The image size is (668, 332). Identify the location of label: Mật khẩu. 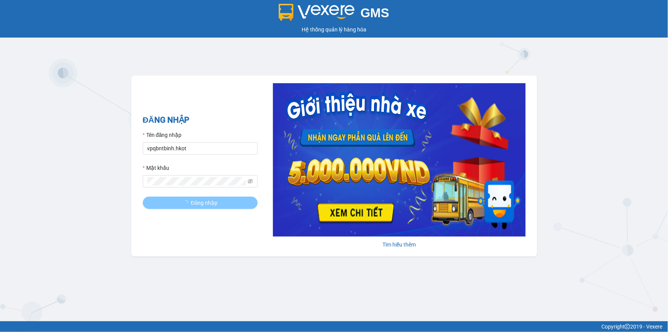
(156, 168).